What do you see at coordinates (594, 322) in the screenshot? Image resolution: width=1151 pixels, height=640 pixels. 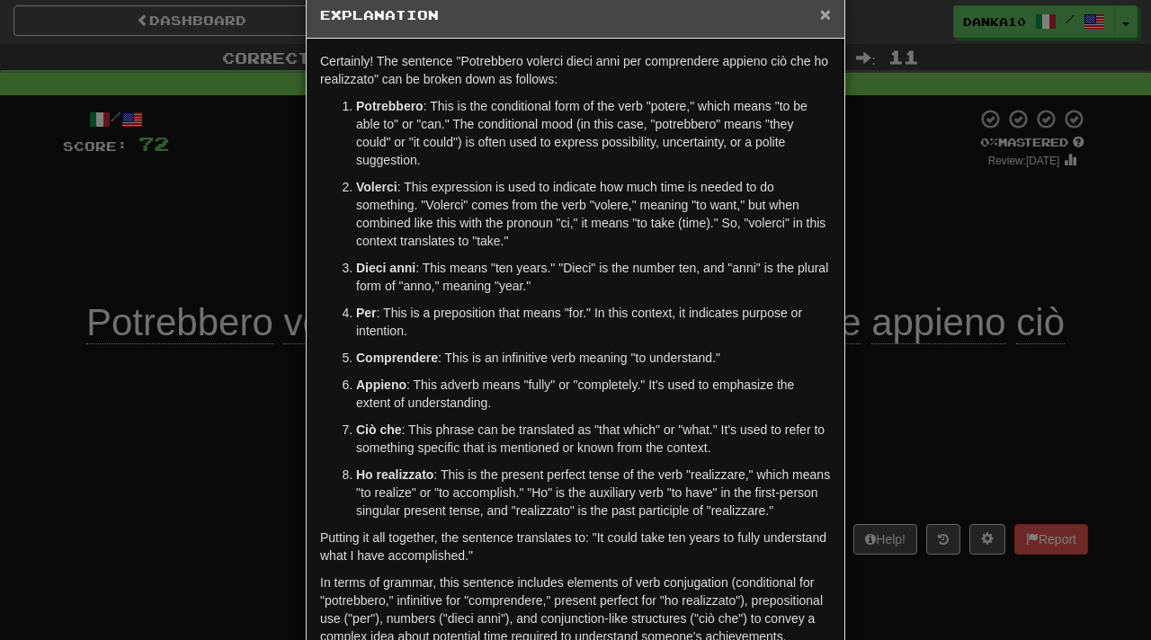 I see `p: : This is a preposition that means "for." In this context, it indicates purpose or intention.` at bounding box center [594, 322].